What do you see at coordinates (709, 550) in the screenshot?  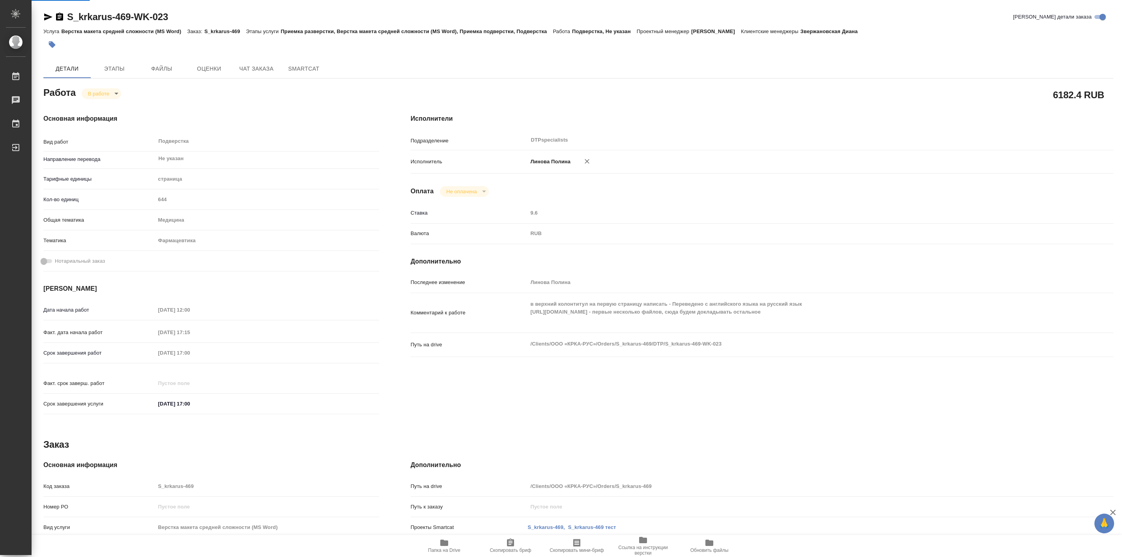 I see `span: Обновить файлы` at bounding box center [709, 550].